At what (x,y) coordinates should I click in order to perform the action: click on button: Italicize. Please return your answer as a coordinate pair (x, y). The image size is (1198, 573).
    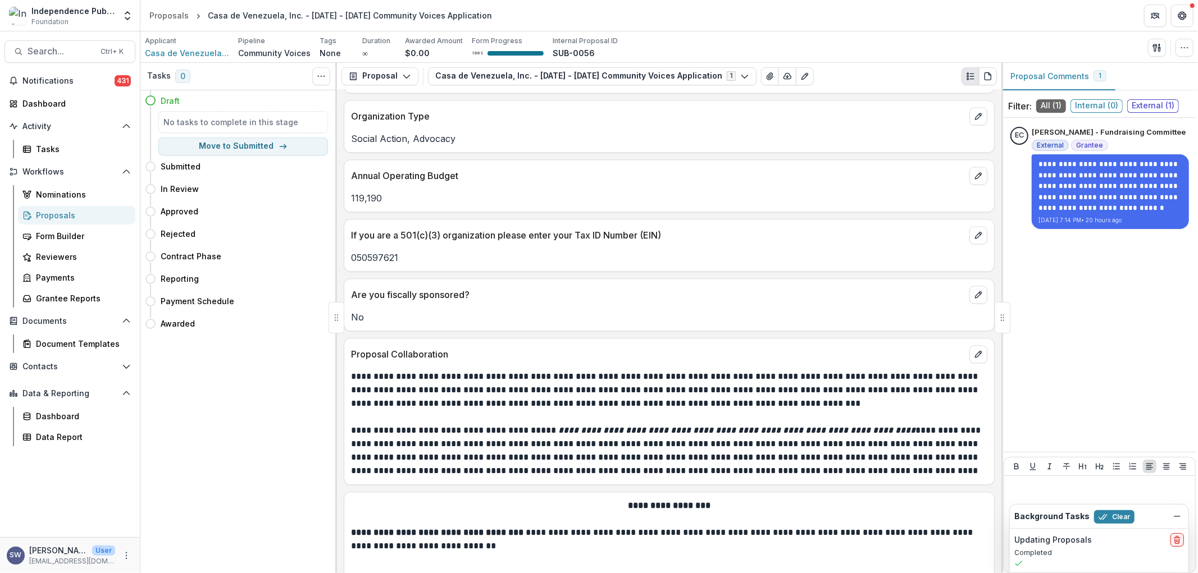
    Looking at the image, I should click on (1050, 467).